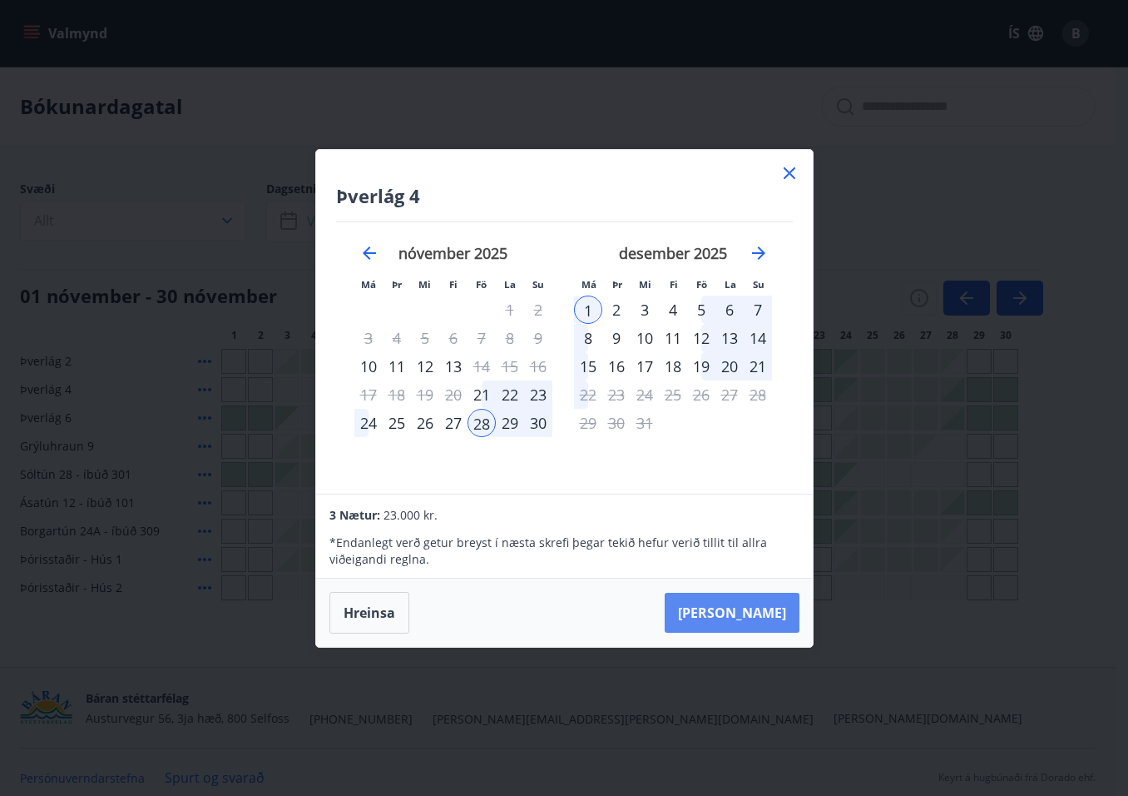 The height and width of the screenshot is (796, 1128). Describe the element at coordinates (510, 394) in the screenshot. I see `td: Choose laugardagur, 22. nóvember 2025 as your check-in date. It’s available.` at that location.